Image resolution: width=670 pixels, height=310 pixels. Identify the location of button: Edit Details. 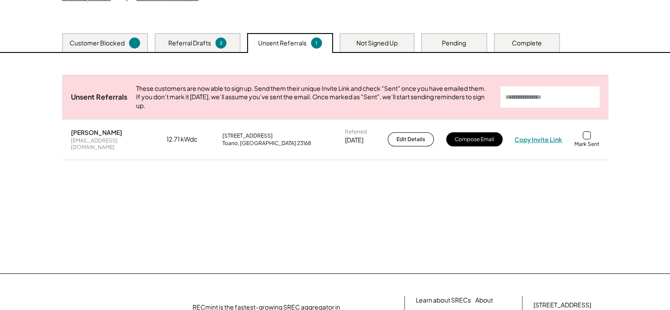
(411, 139).